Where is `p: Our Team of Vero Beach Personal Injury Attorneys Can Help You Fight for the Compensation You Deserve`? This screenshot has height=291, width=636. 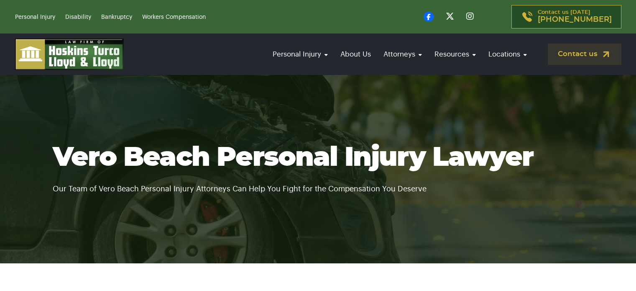
p: Our Team of Vero Beach Personal Injury Attorneys Can Help You Fight for the Compensation You Deserve is located at coordinates (318, 184).